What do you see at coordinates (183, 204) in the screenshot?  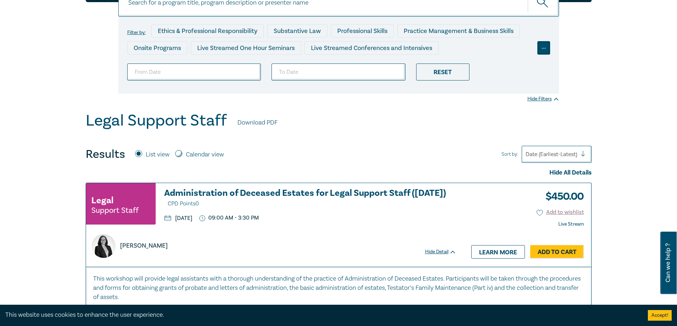 I see `span: CPD Points 0` at bounding box center [183, 204].